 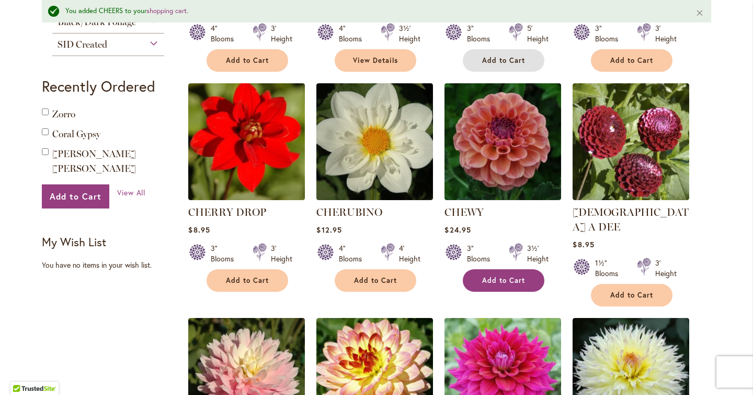 I want to click on span: $24.95, so click(x=458, y=229).